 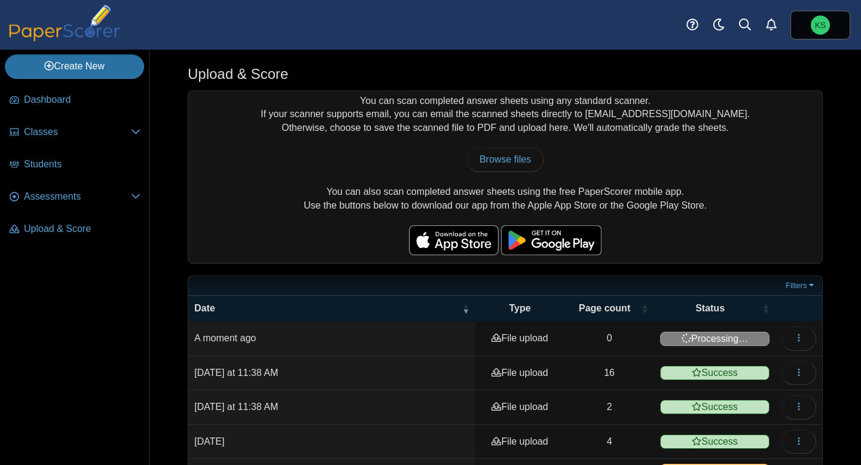 I want to click on a: Alerts, so click(x=772, y=25).